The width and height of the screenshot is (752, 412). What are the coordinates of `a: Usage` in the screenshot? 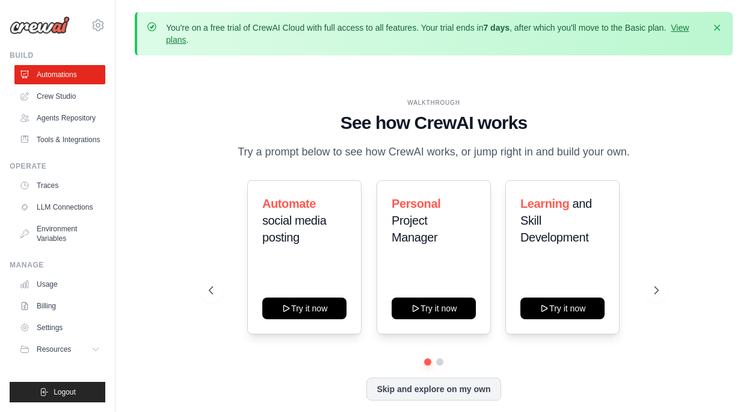 It's located at (60, 284).